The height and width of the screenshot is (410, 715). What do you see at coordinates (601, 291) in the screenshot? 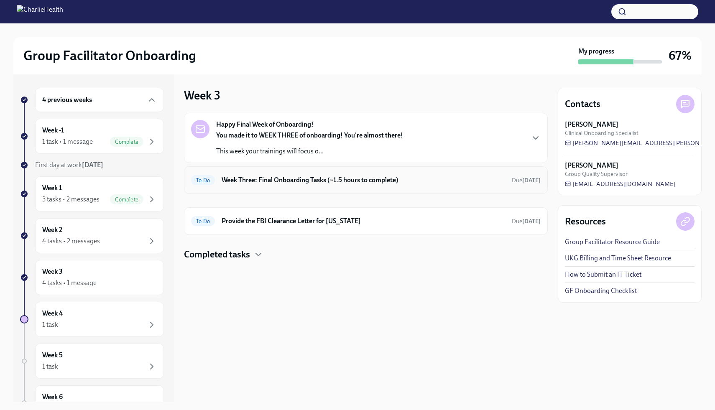
I see `a: GF Onboarding Checklist` at bounding box center [601, 291].